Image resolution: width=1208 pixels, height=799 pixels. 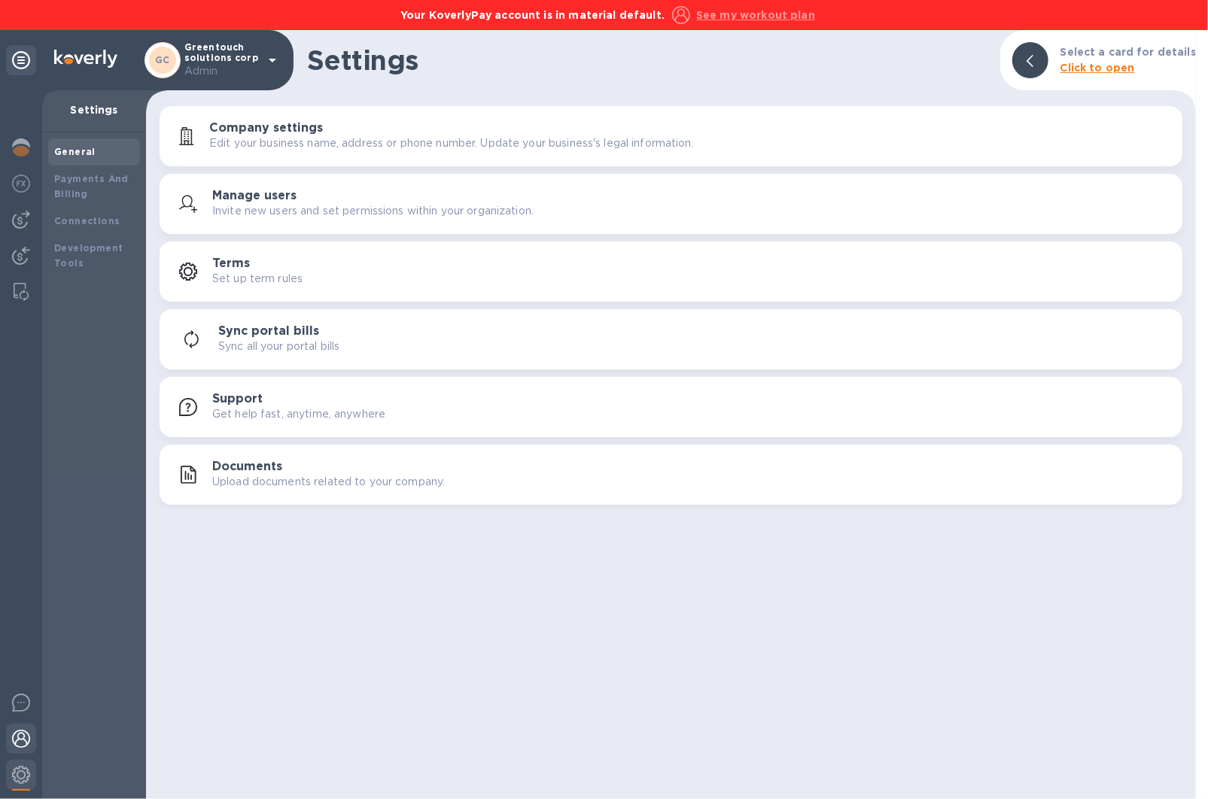 What do you see at coordinates (671, 136) in the screenshot?
I see `button: Company settingsEdit your business name, address or phone number. Update your business's legal in...` at bounding box center [671, 136].